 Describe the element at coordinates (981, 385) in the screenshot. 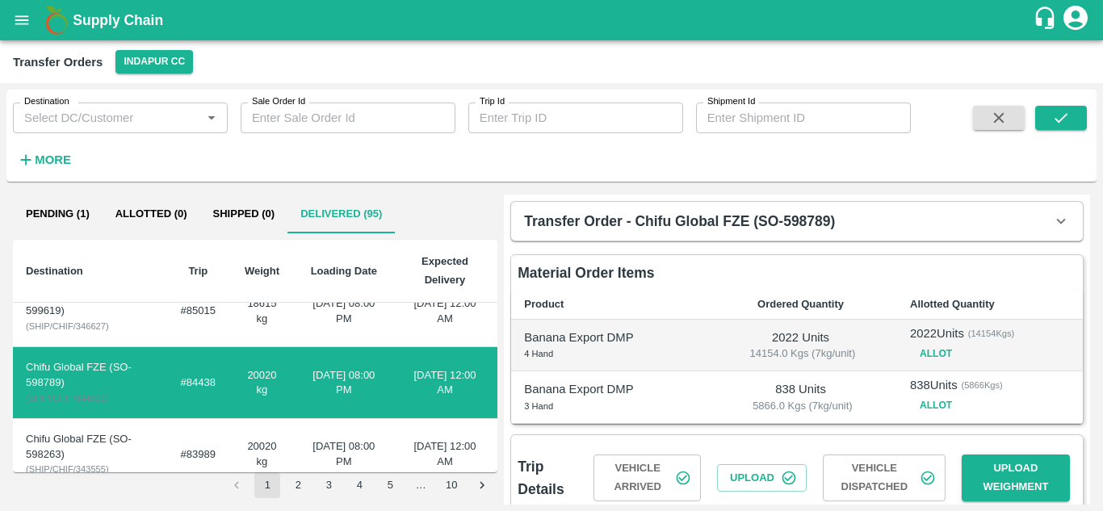

I see `span: ( 5866 Kgs)` at that location.